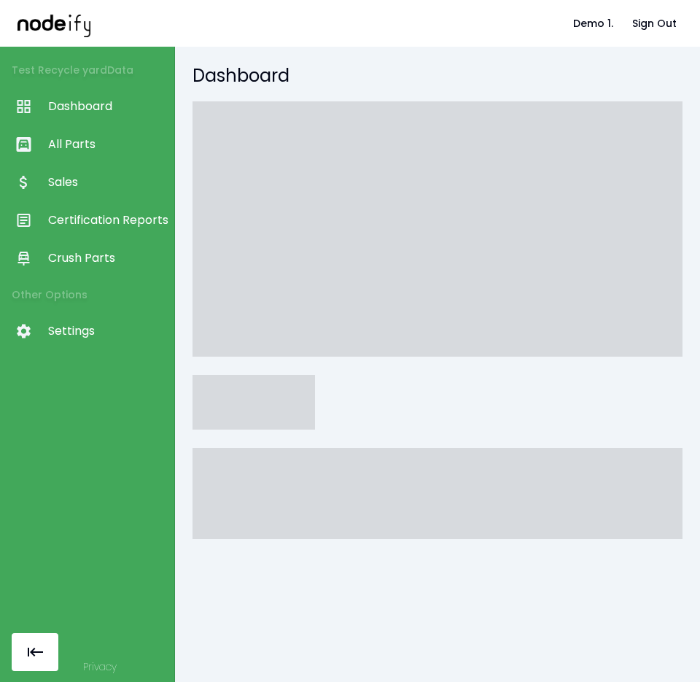 The image size is (700, 682). What do you see at coordinates (107, 331) in the screenshot?
I see `span: Settings` at bounding box center [107, 331].